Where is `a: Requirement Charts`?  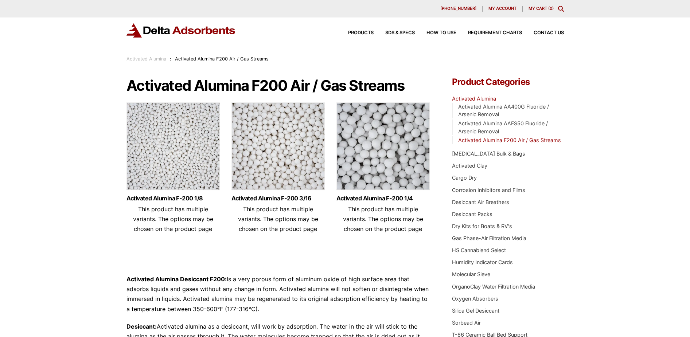 a: Requirement Charts is located at coordinates (489, 33).